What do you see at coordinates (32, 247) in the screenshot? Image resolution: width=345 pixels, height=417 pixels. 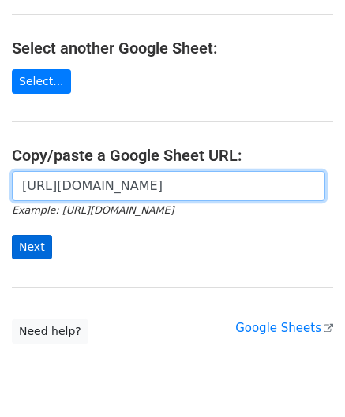 I see `input: Next` at bounding box center [32, 247].